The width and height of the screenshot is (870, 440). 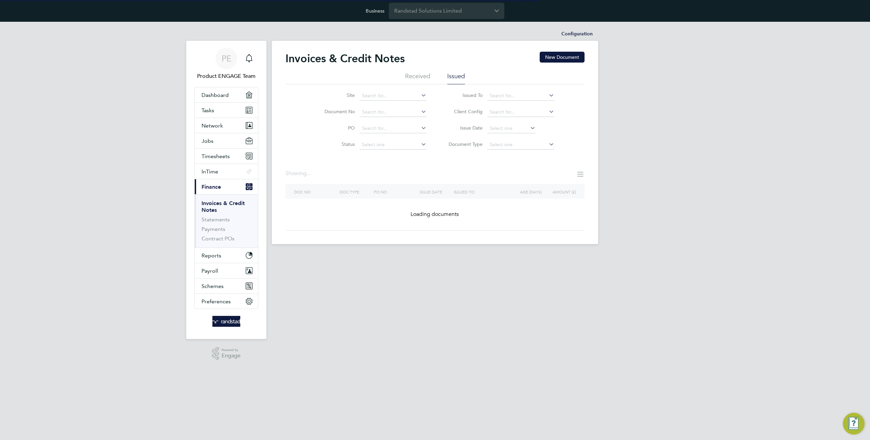 I want to click on label: Document Type, so click(x=463, y=144).